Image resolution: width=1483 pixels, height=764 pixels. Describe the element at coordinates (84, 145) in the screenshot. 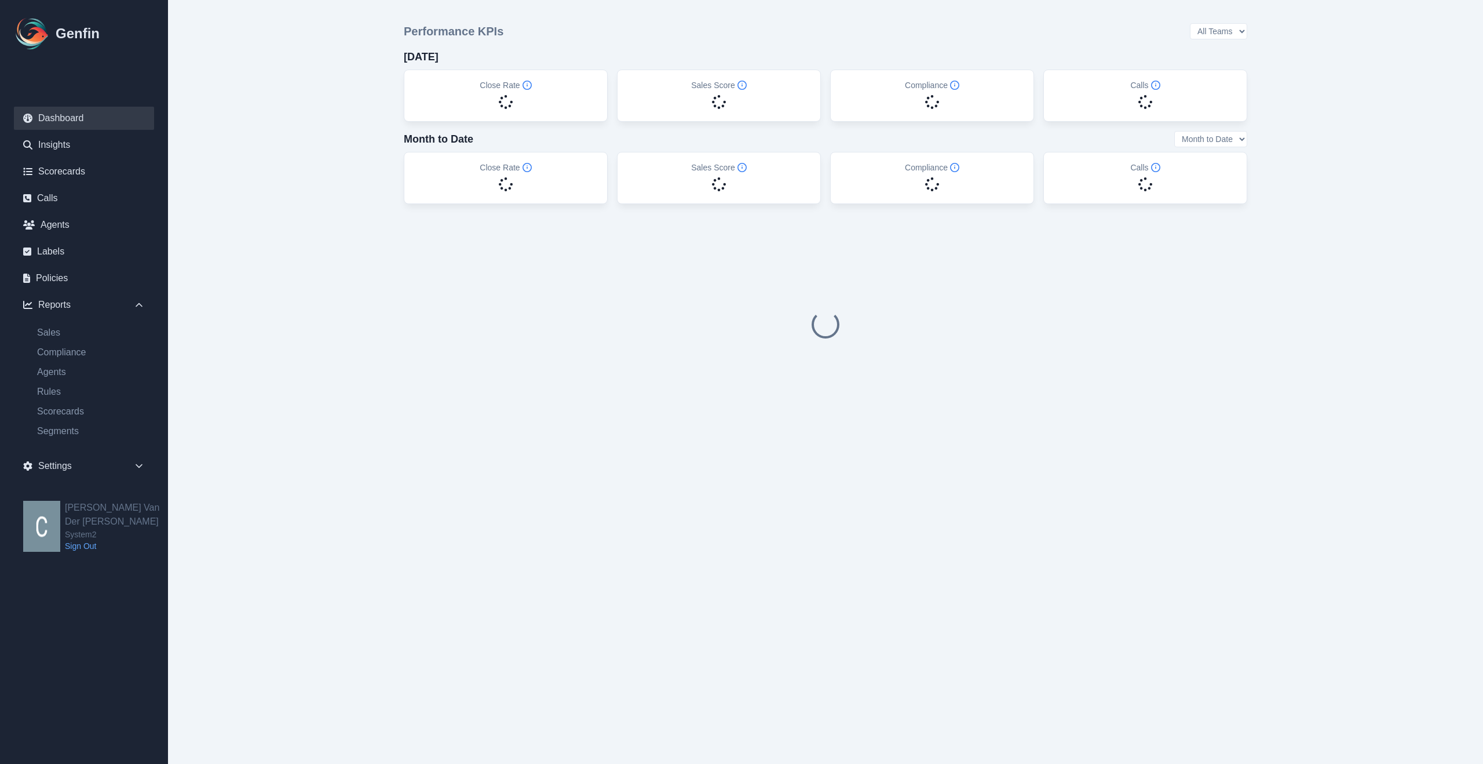

I see `a: Insights` at that location.